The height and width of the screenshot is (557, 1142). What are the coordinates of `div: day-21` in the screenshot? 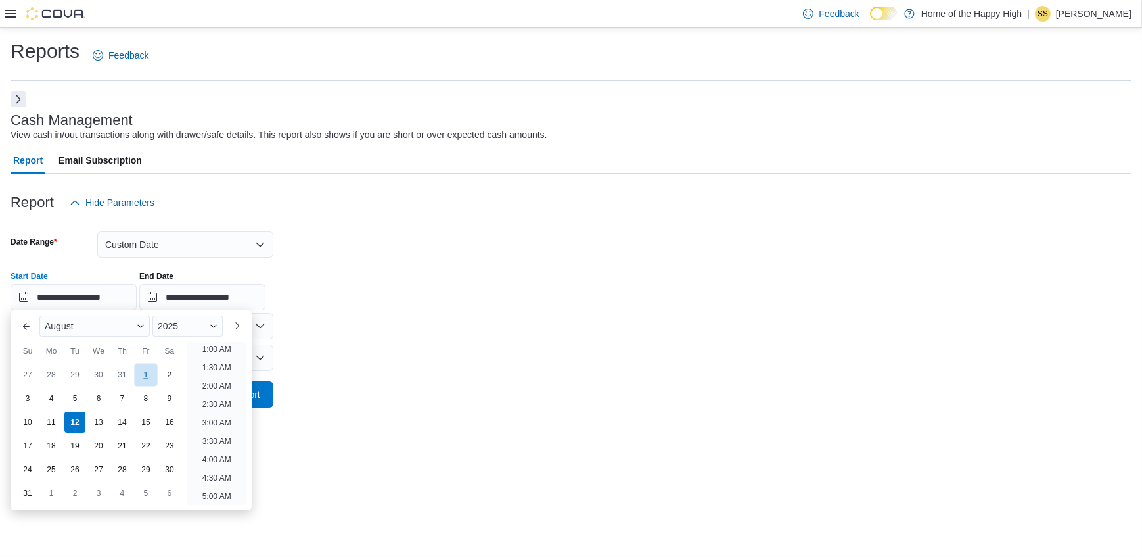 It's located at (122, 446).